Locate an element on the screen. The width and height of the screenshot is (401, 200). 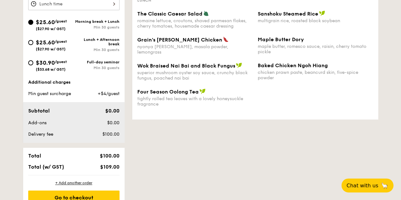
span: Delivery fee is located at coordinates (41, 134).